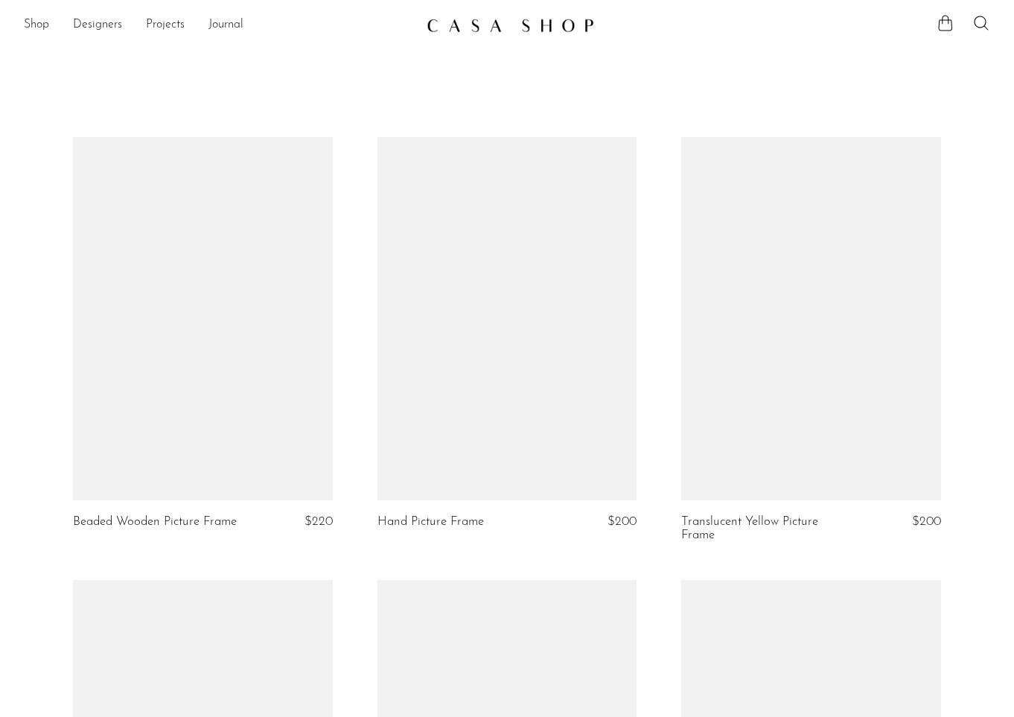 This screenshot has height=717, width=1014. What do you see at coordinates (226, 25) in the screenshot?
I see `a: Journal` at bounding box center [226, 25].